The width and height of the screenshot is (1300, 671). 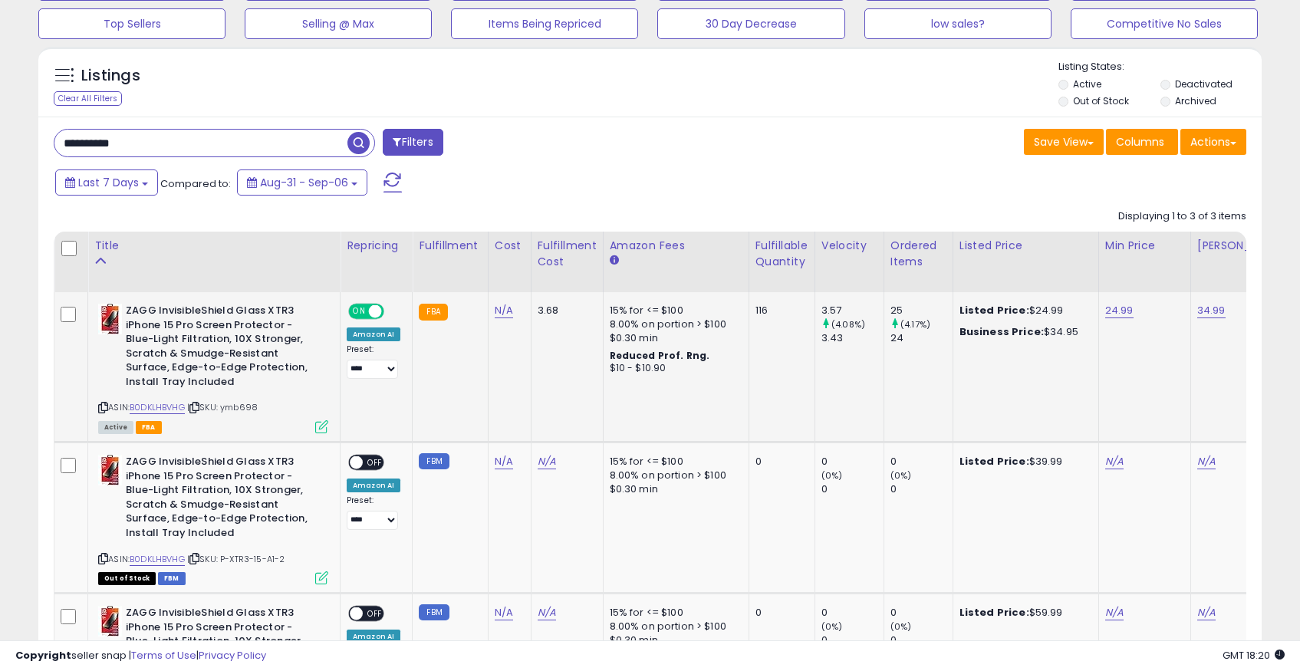 What do you see at coordinates (751, 24) in the screenshot?
I see `button: 30 Day Decrease` at bounding box center [751, 24].